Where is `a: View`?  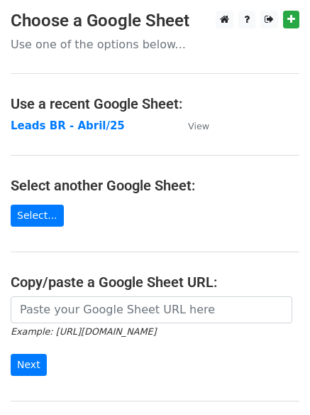 a: View is located at coordinates (192, 126).